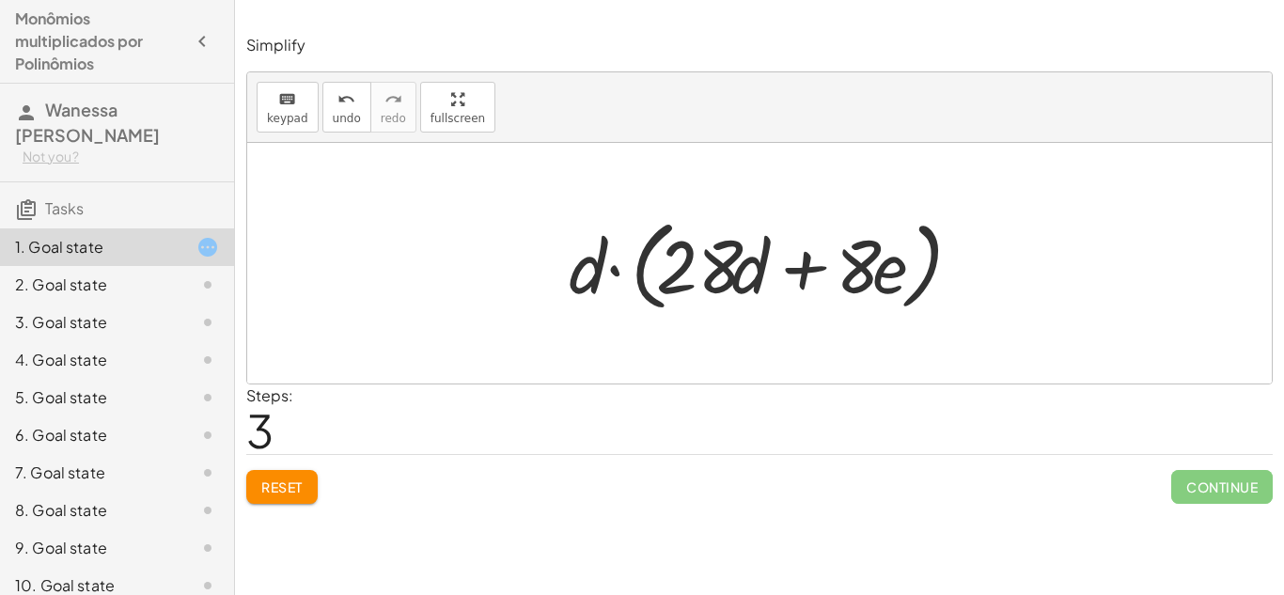 This screenshot has width=1284, height=595. Describe the element at coordinates (90, 285) in the screenshot. I see `div: 2. Goal state` at that location.